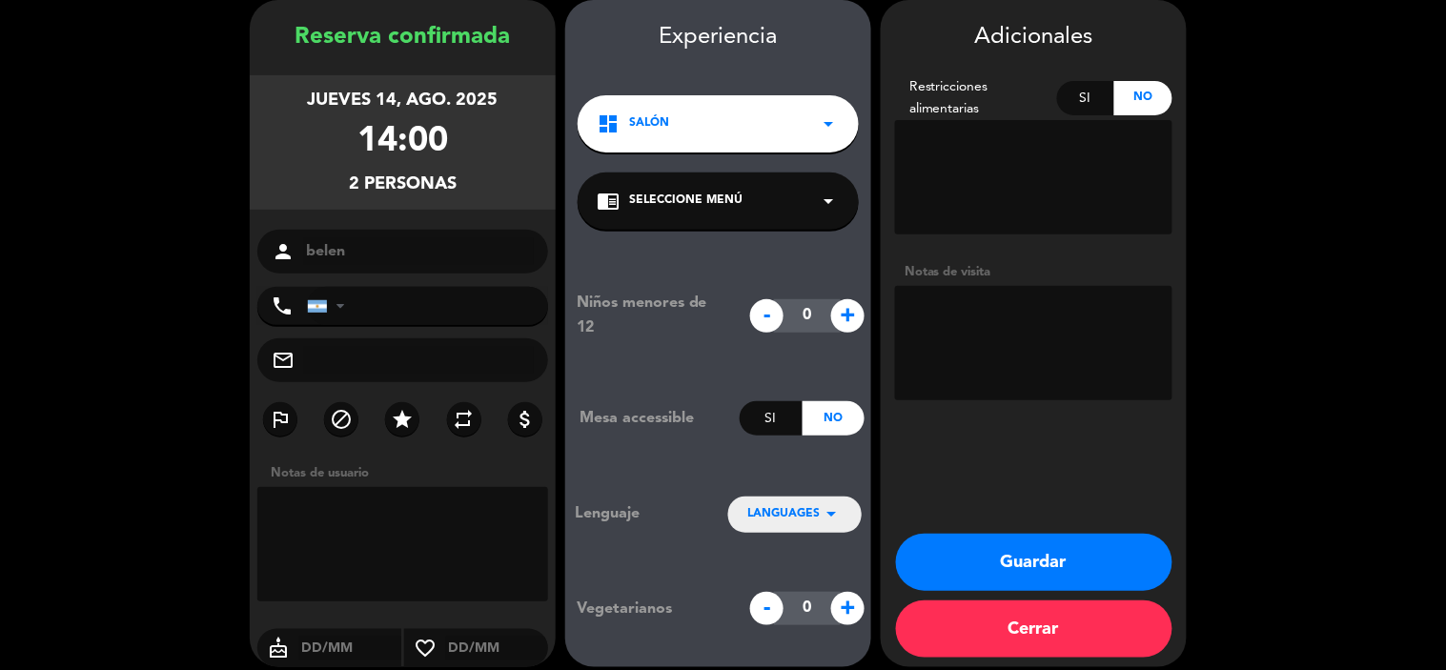 Image resolution: width=1446 pixels, height=670 pixels. Describe the element at coordinates (1034, 37) in the screenshot. I see `div: Adicionales` at that location.